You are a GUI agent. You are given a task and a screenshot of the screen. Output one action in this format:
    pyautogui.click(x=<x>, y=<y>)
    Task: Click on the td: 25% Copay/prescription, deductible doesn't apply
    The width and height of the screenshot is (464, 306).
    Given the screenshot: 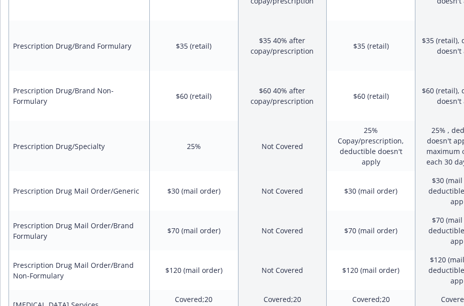 What is the action you would take?
    pyautogui.click(x=371, y=146)
    